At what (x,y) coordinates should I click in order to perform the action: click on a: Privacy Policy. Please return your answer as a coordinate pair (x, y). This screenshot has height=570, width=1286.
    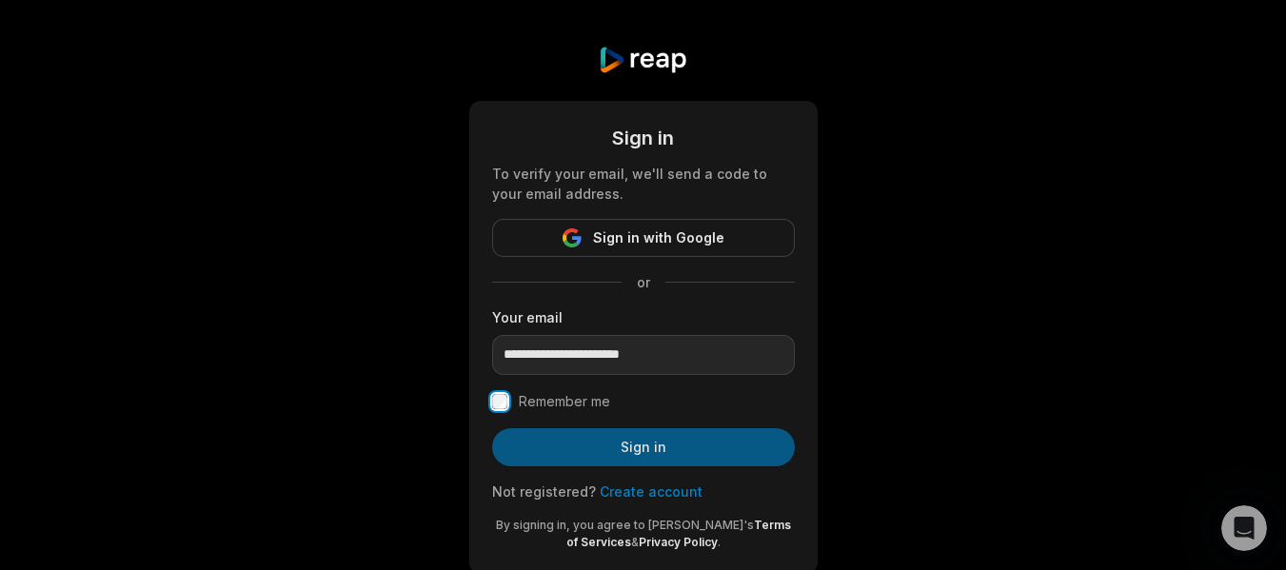
    Looking at the image, I should click on (678, 542).